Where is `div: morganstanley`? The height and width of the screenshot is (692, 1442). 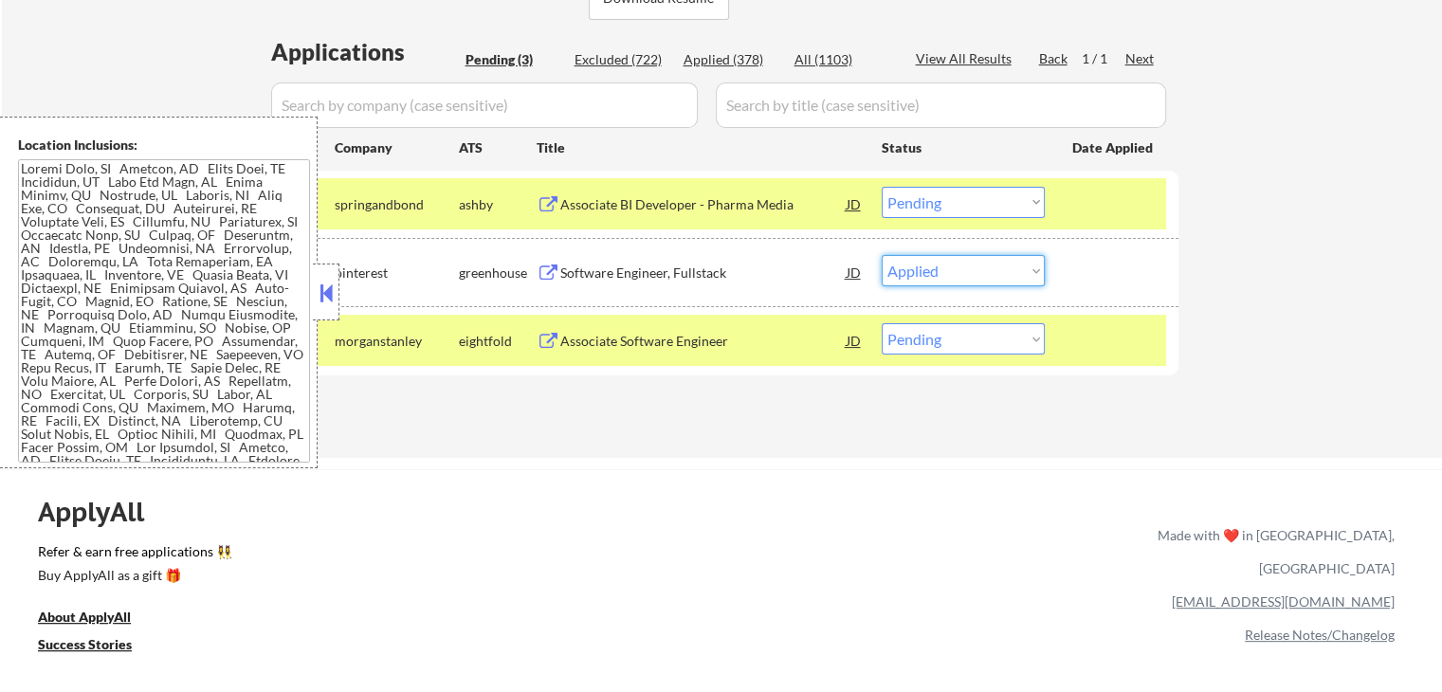
div: morganstanley is located at coordinates (396, 341).